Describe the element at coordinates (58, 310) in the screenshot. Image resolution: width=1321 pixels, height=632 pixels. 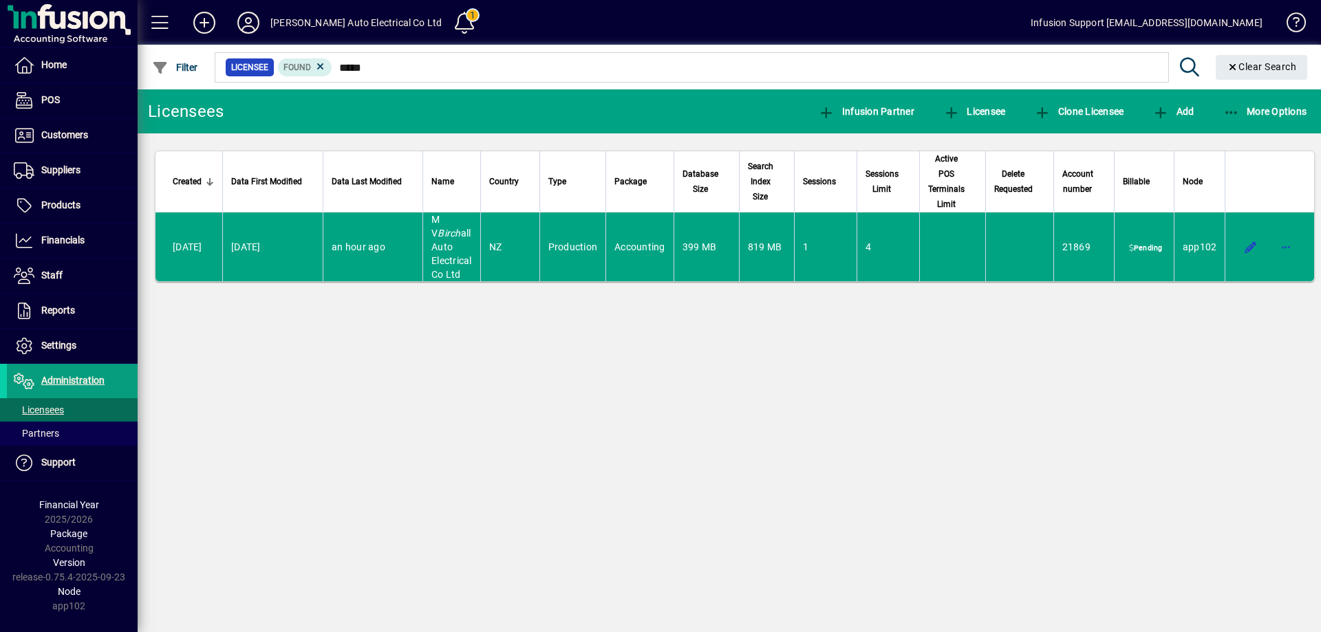
I see `span: Reports` at that location.